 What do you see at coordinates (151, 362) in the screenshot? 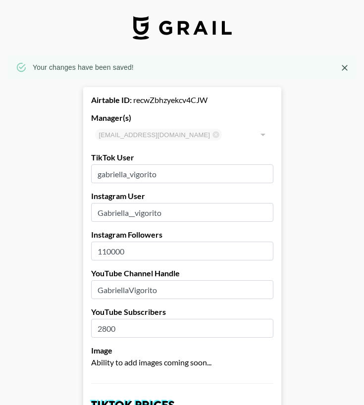
I see `span: Ability to add images coming soon...` at bounding box center [151, 362].